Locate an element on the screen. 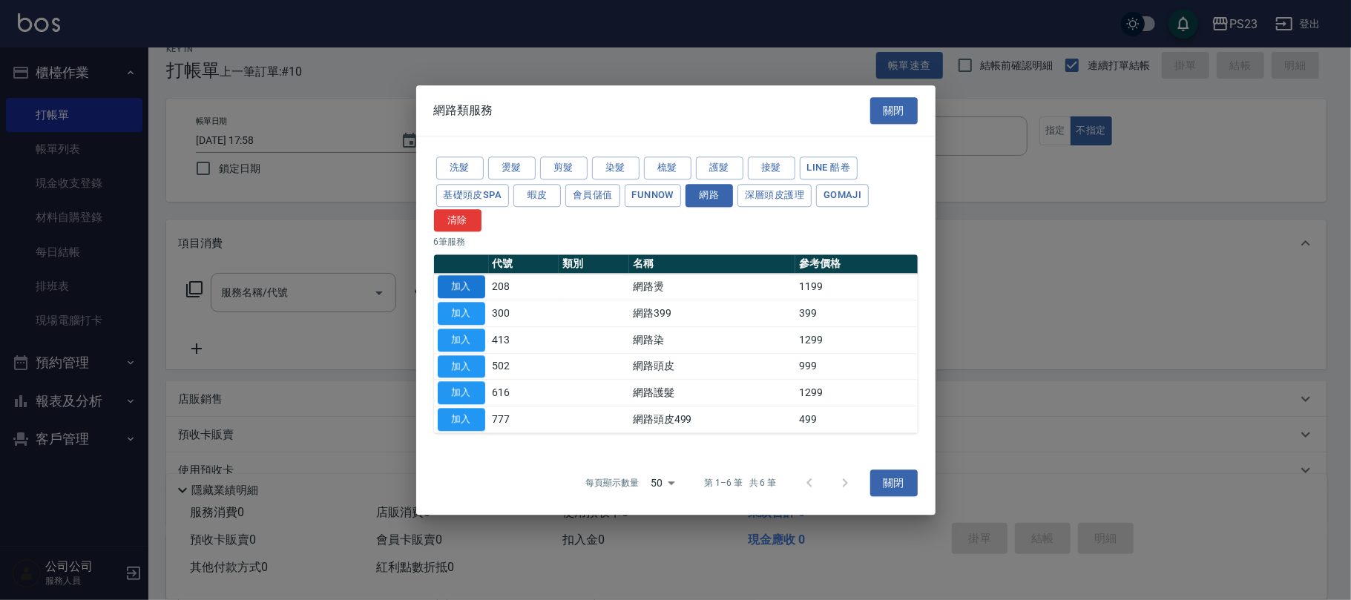 The image size is (1351, 600). button: 護髮 is located at coordinates (720, 168).